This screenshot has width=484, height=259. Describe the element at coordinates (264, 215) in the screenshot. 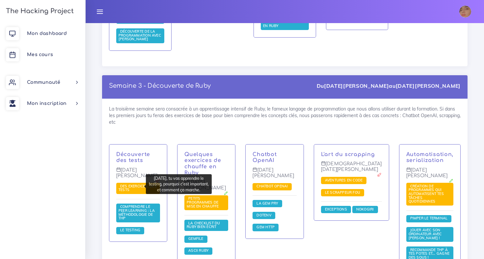

I see `span: Dotenv` at that location.